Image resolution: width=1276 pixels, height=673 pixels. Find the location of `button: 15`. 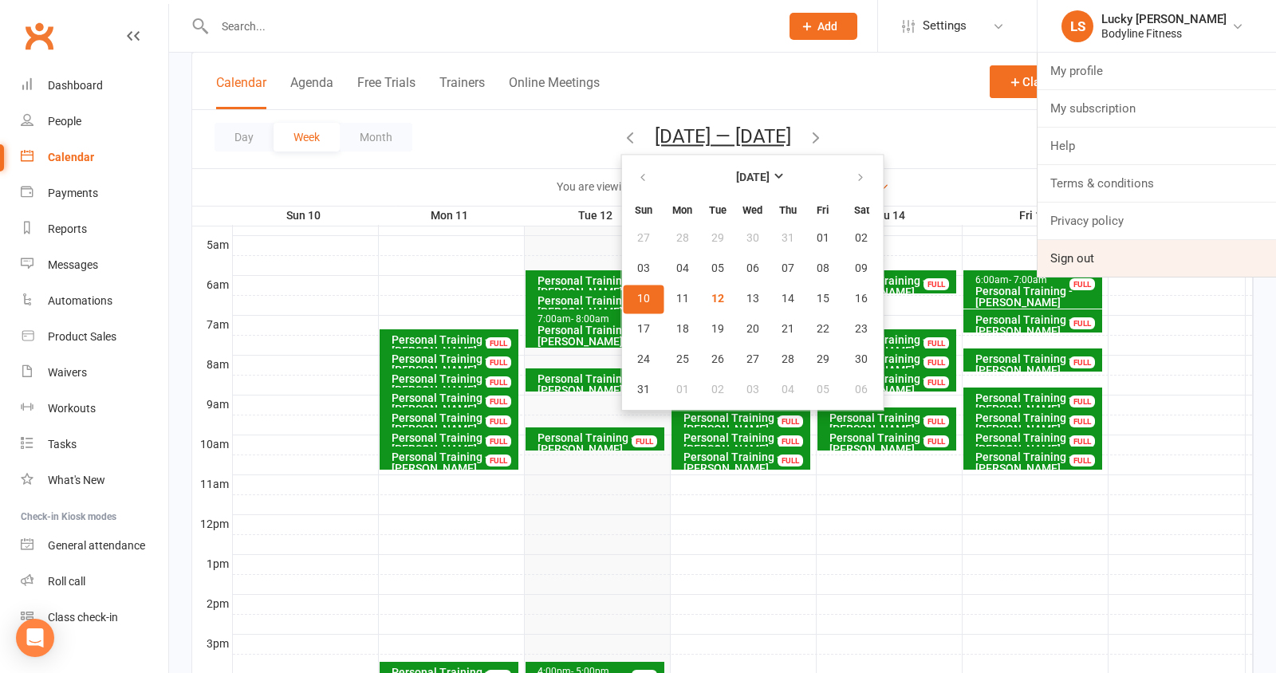

button: 15 is located at coordinates (823, 299).